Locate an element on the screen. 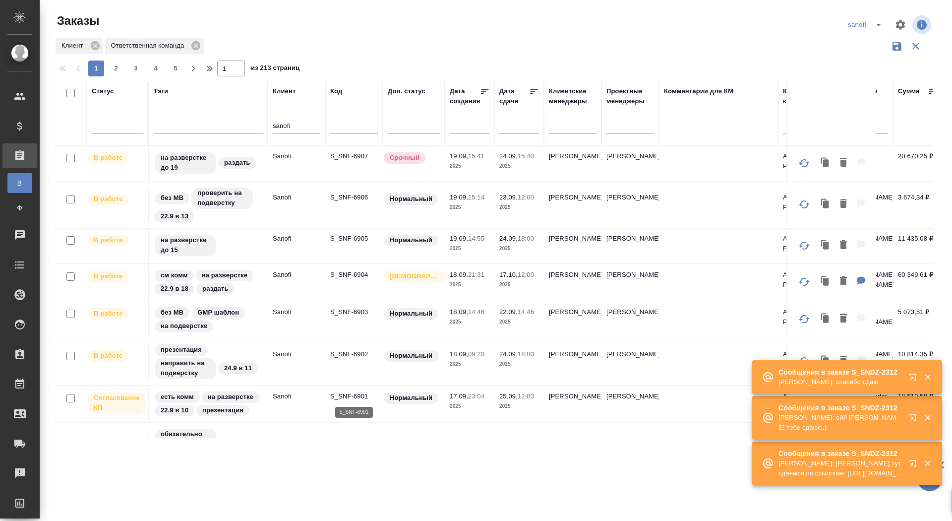 This screenshot has height=521, width=952. p: GMP шаблон is located at coordinates (218, 312).